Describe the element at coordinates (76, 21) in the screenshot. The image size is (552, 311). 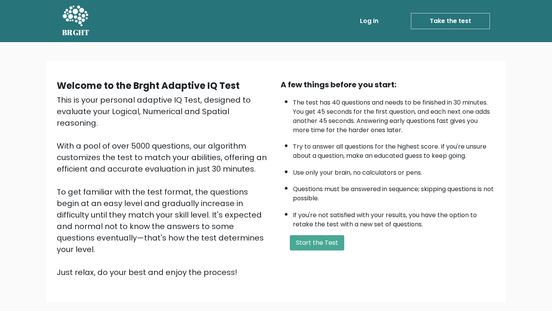
I see `a: BRGHT` at that location.